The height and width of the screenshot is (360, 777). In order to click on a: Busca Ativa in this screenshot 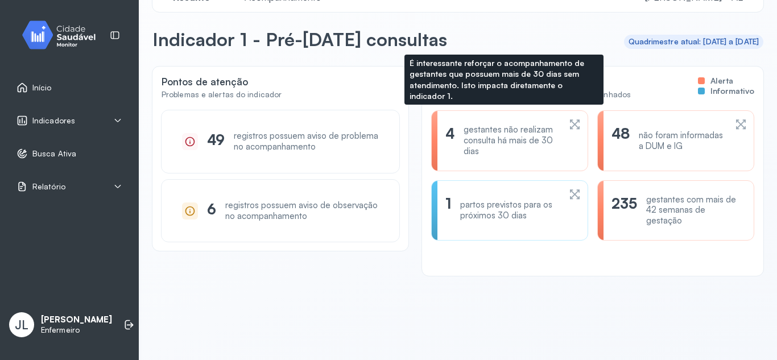, I will do `click(69, 154)`.